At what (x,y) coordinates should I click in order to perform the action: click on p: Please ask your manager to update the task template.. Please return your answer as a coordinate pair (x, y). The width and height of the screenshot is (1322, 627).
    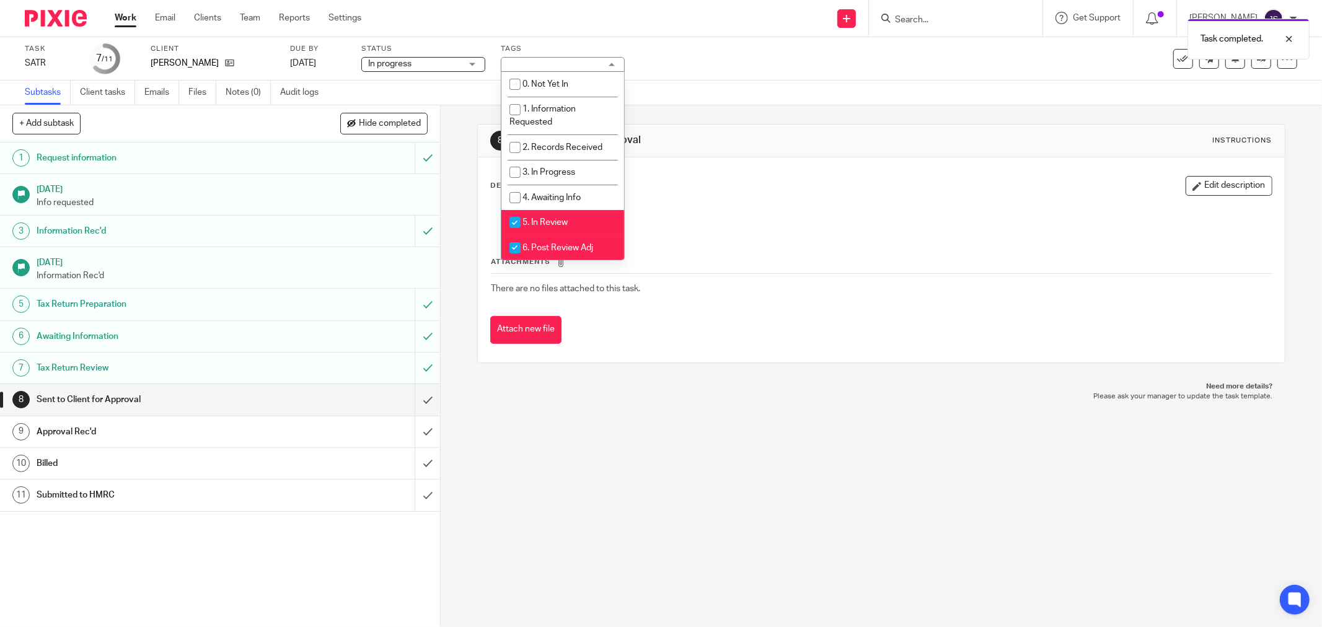
    Looking at the image, I should click on (881, 397).